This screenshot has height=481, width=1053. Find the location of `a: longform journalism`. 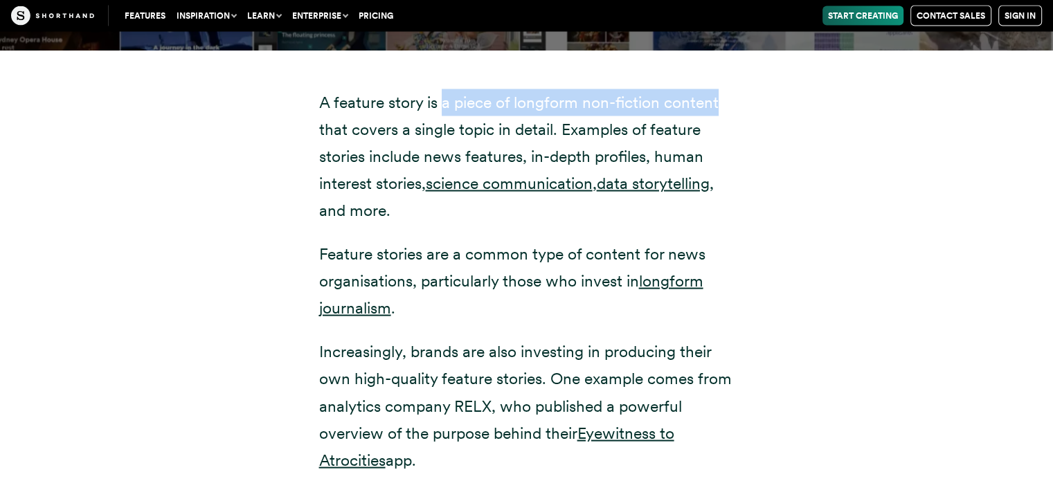

a: longform journalism is located at coordinates (511, 294).